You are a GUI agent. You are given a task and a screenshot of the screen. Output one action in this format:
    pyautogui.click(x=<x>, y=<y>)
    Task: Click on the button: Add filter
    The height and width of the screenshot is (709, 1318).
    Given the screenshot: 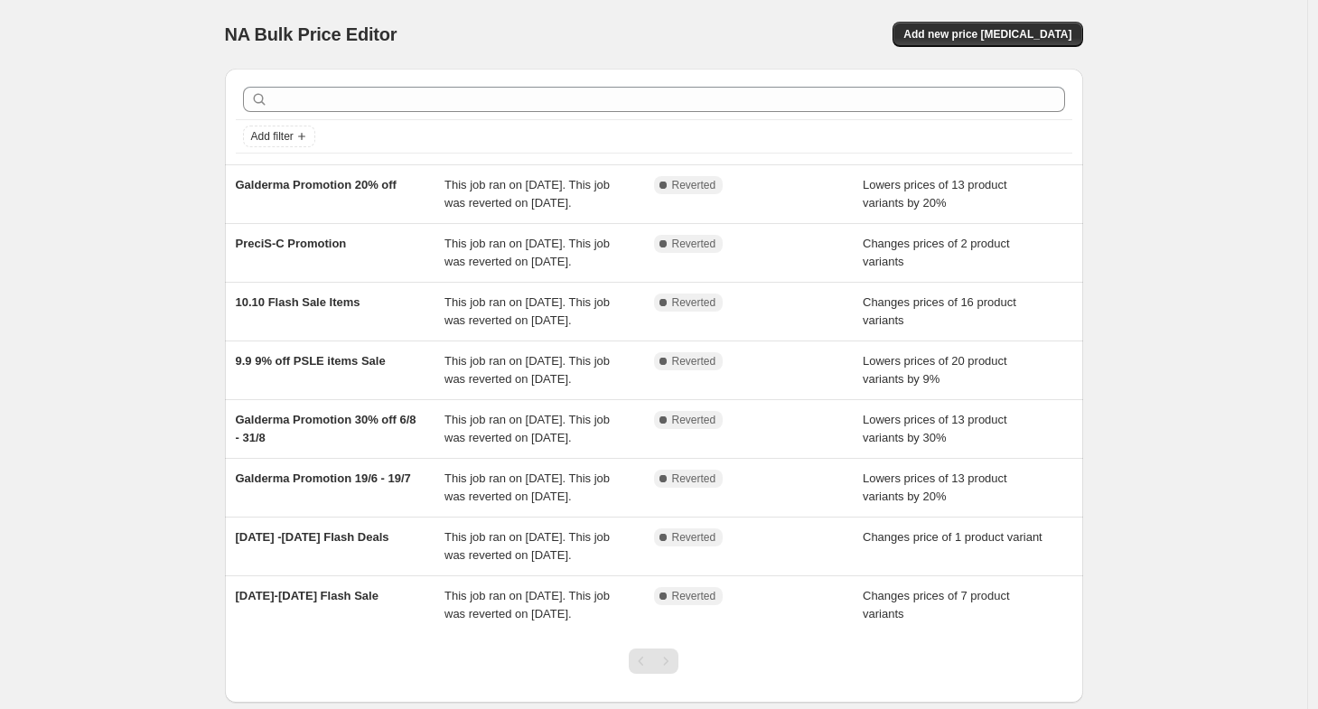 What is the action you would take?
    pyautogui.click(x=279, y=136)
    